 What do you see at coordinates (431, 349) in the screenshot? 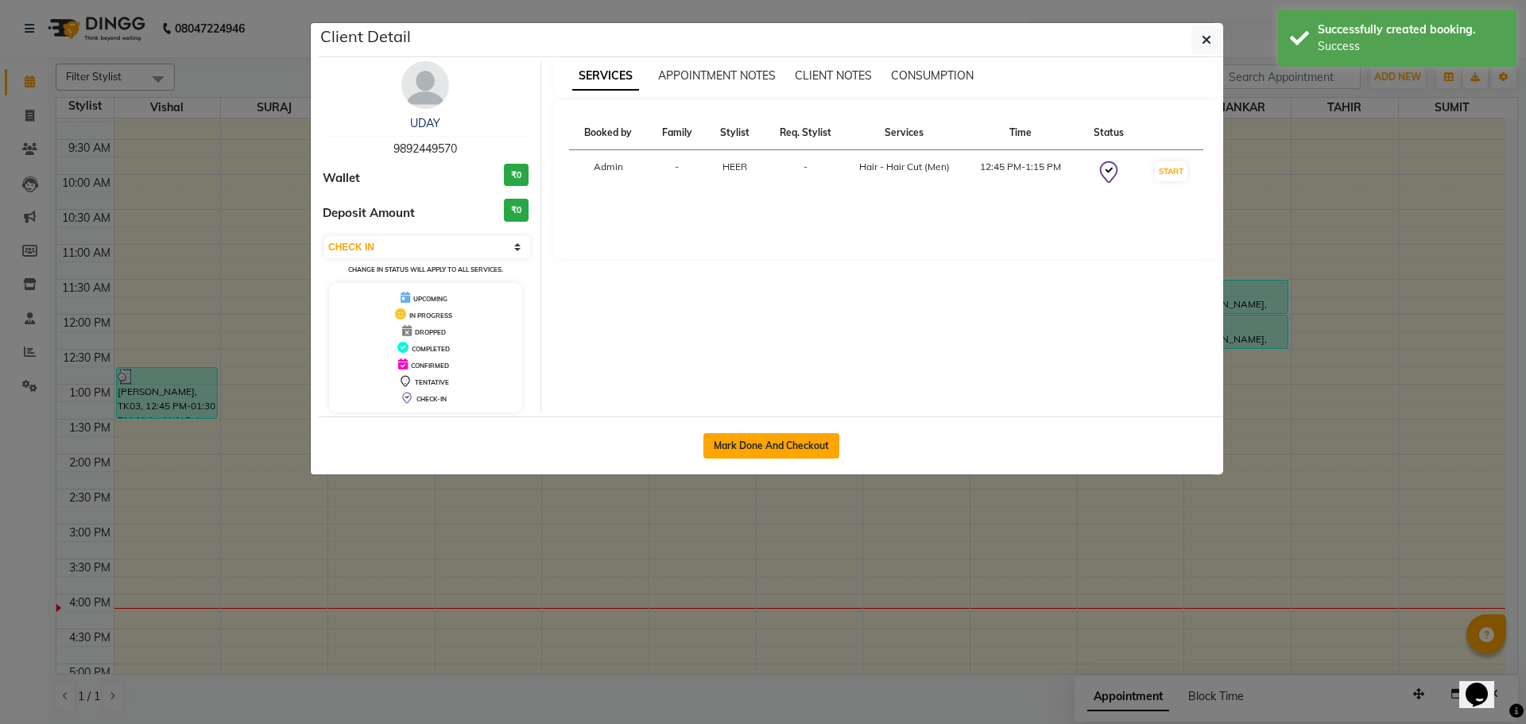
I see `span: COMPLETED` at bounding box center [431, 349].